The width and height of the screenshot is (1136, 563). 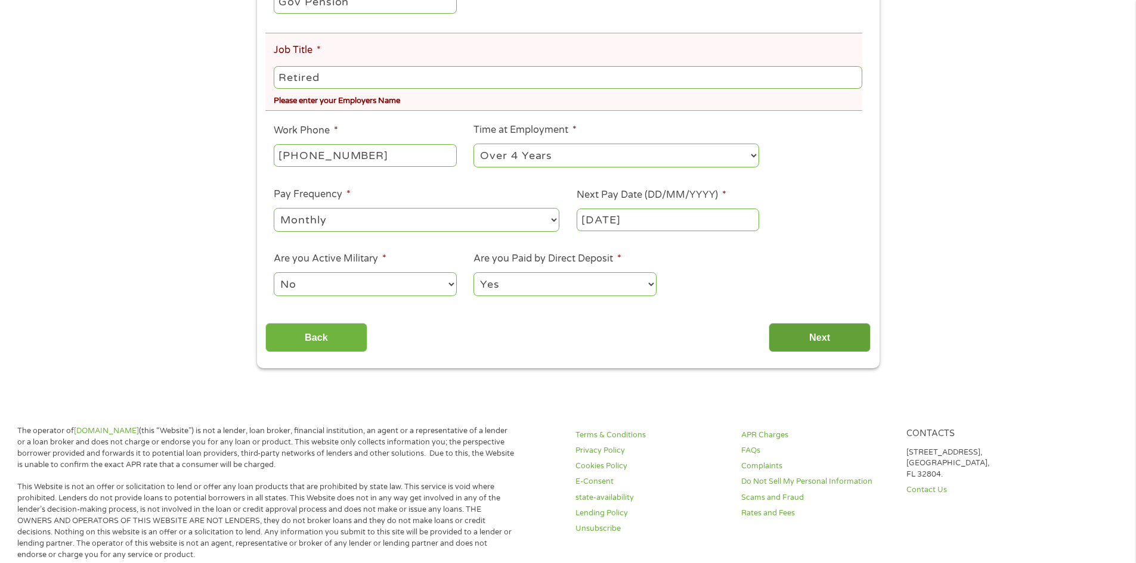 I want to click on input: (231) 754-4010, so click(x=365, y=156).